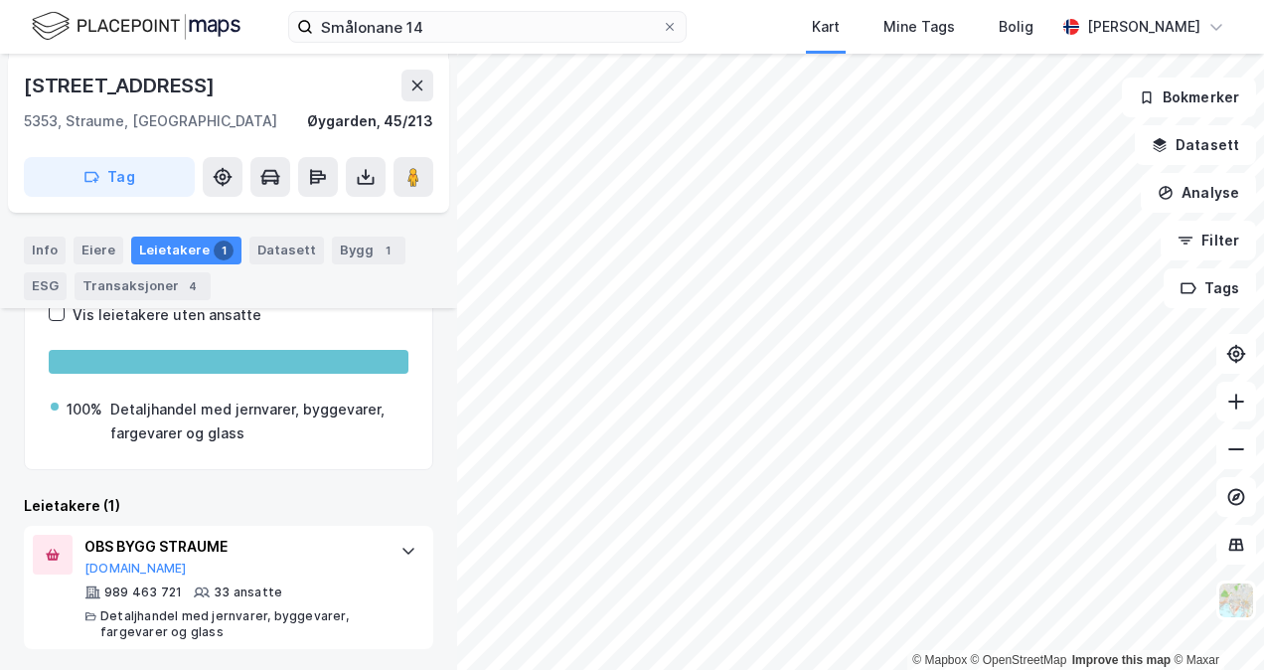  Describe the element at coordinates (1209, 288) in the screenshot. I see `button: Tags` at that location.